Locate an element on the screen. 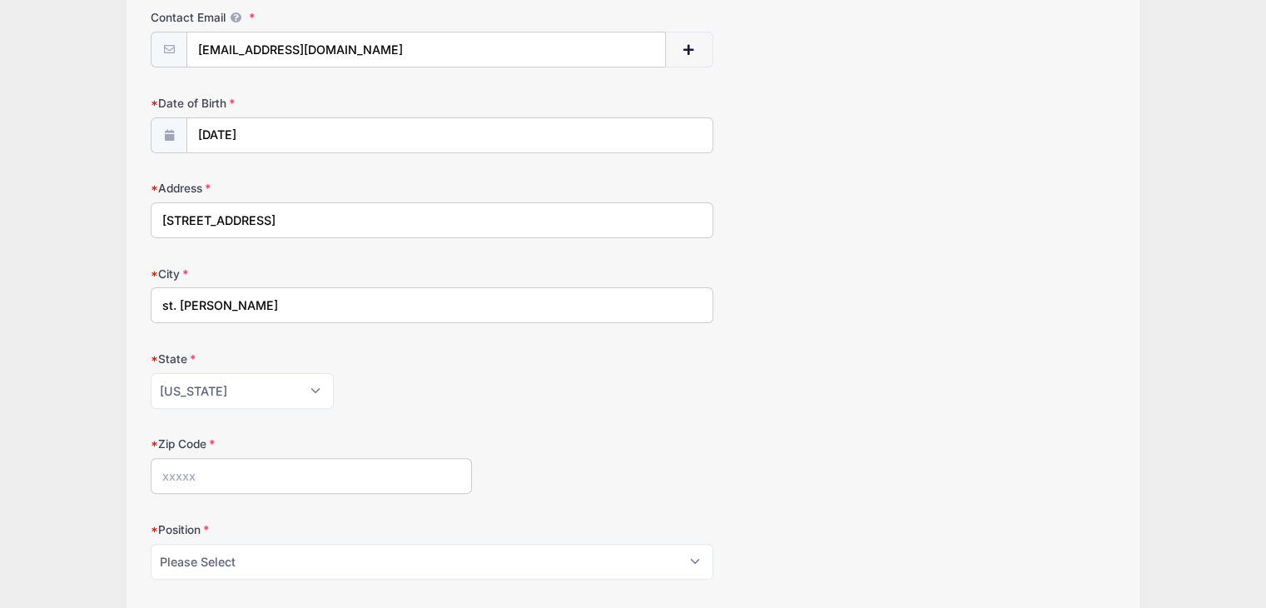 The height and width of the screenshot is (608, 1266). input: xxxxx is located at coordinates (311, 475).